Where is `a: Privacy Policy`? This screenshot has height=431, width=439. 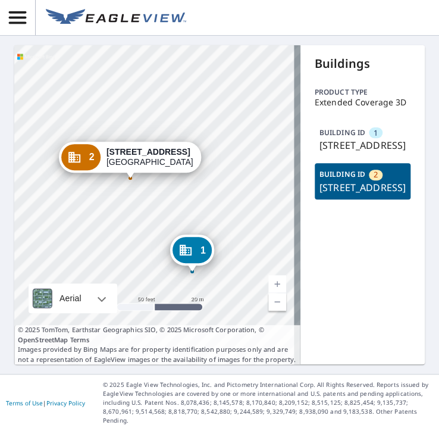 a: Privacy Policy is located at coordinates (65, 403).